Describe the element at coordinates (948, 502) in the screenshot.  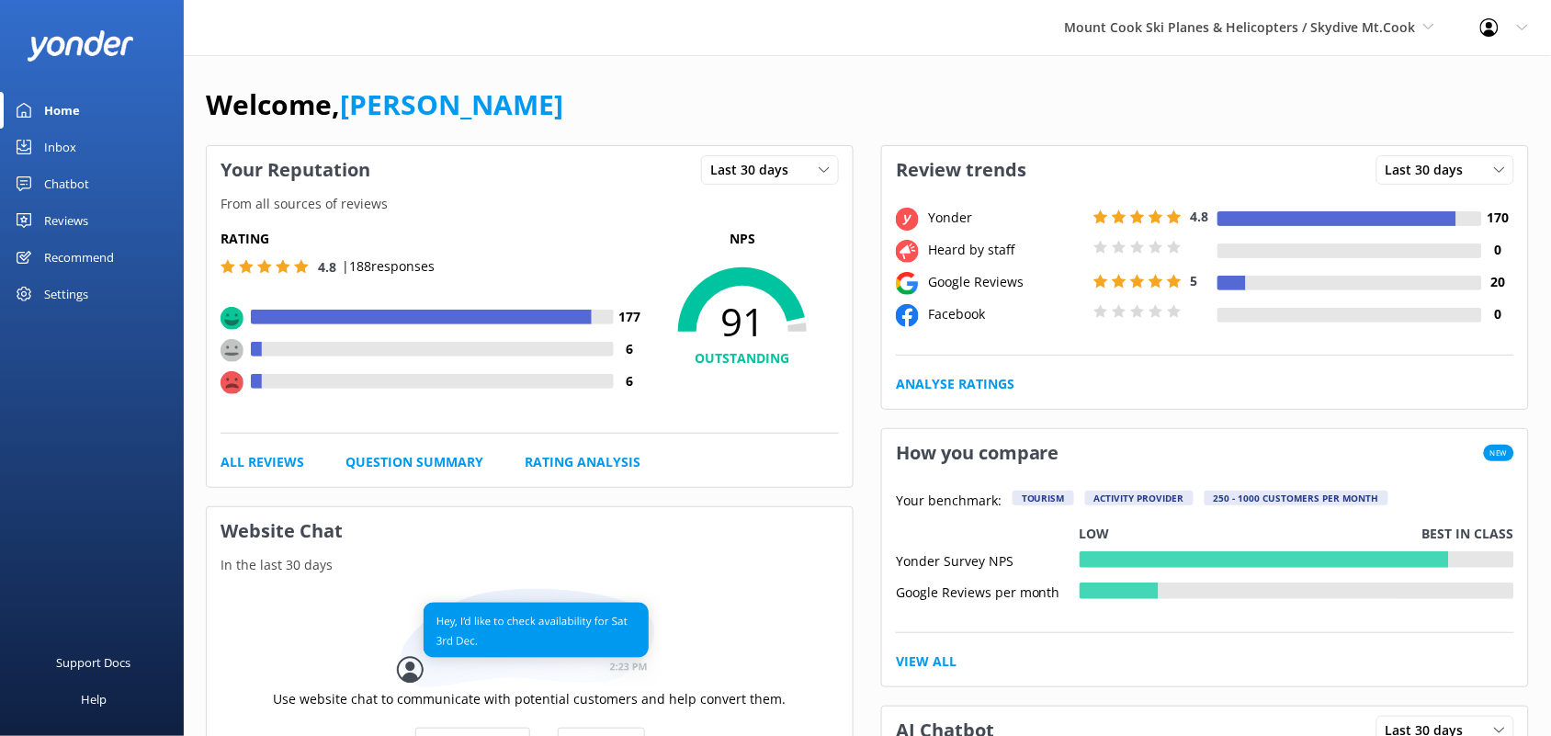
I see `p: Your benchmark:` at that location.